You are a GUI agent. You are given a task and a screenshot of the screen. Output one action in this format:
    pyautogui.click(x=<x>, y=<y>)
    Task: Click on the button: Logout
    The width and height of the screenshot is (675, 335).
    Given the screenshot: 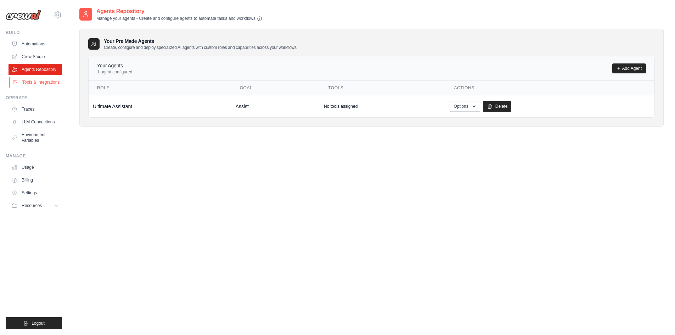 What is the action you would take?
    pyautogui.click(x=34, y=323)
    